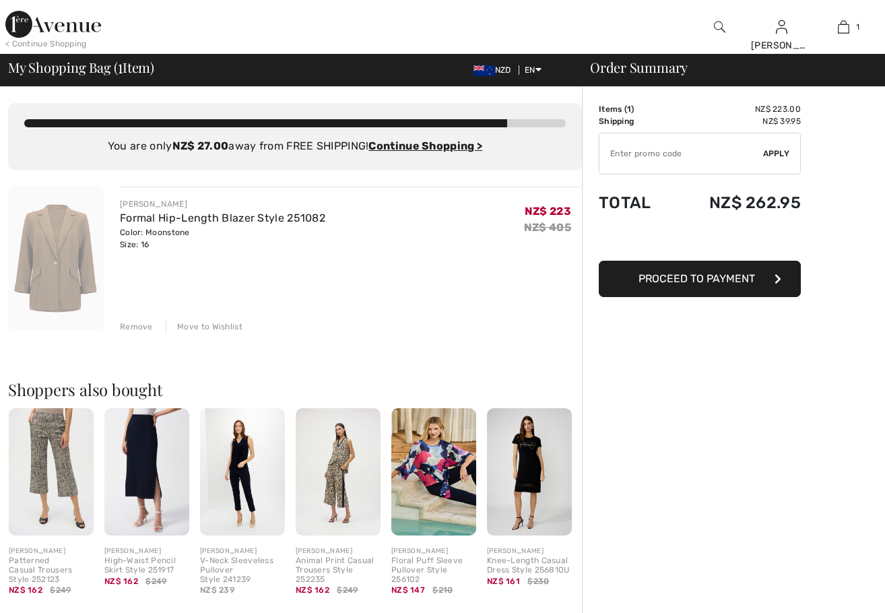  I want to click on td: NZ$ 39.95, so click(736, 121).